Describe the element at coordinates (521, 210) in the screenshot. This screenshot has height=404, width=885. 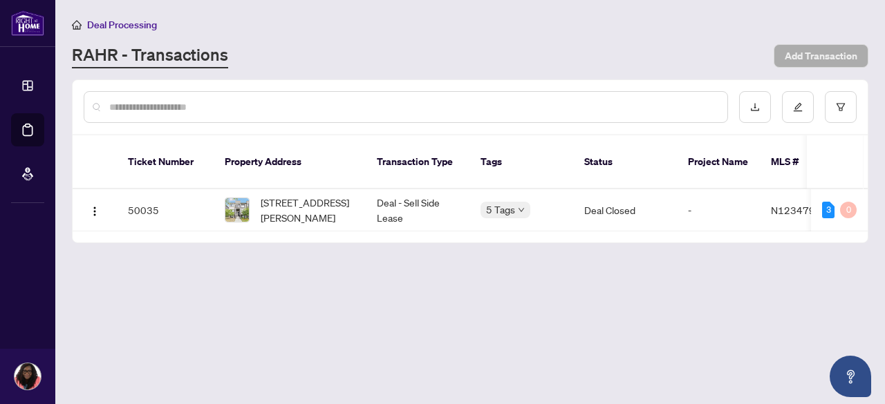
I see `span: down` at that location.